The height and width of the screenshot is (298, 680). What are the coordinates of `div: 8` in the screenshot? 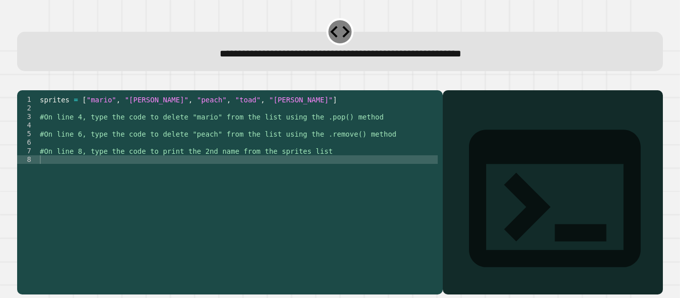 It's located at (27, 159).